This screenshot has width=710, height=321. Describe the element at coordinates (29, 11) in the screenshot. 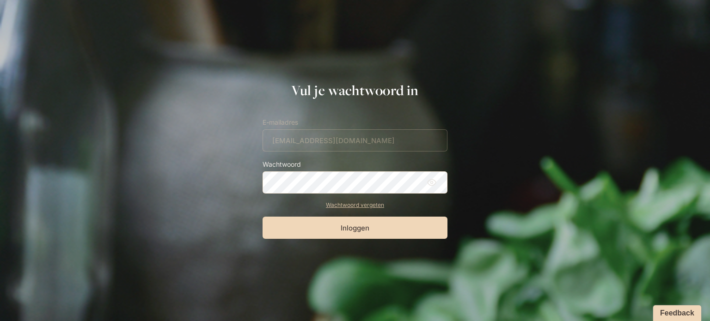

I see `button: Feedback` at that location.